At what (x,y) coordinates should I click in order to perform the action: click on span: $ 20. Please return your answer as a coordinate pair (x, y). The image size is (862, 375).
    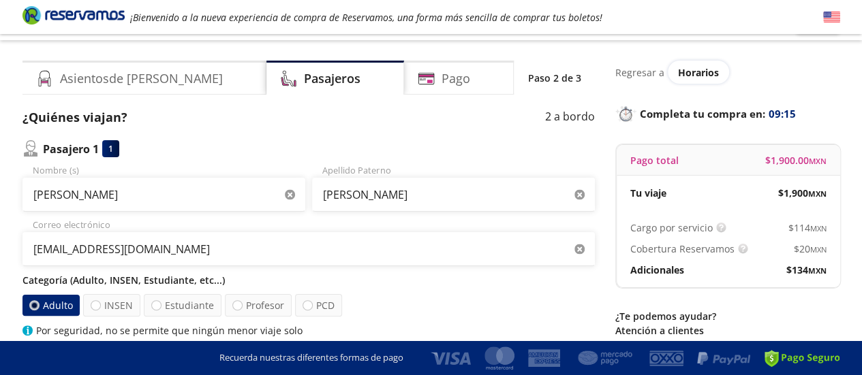
    Looking at the image, I should click on (810, 249).